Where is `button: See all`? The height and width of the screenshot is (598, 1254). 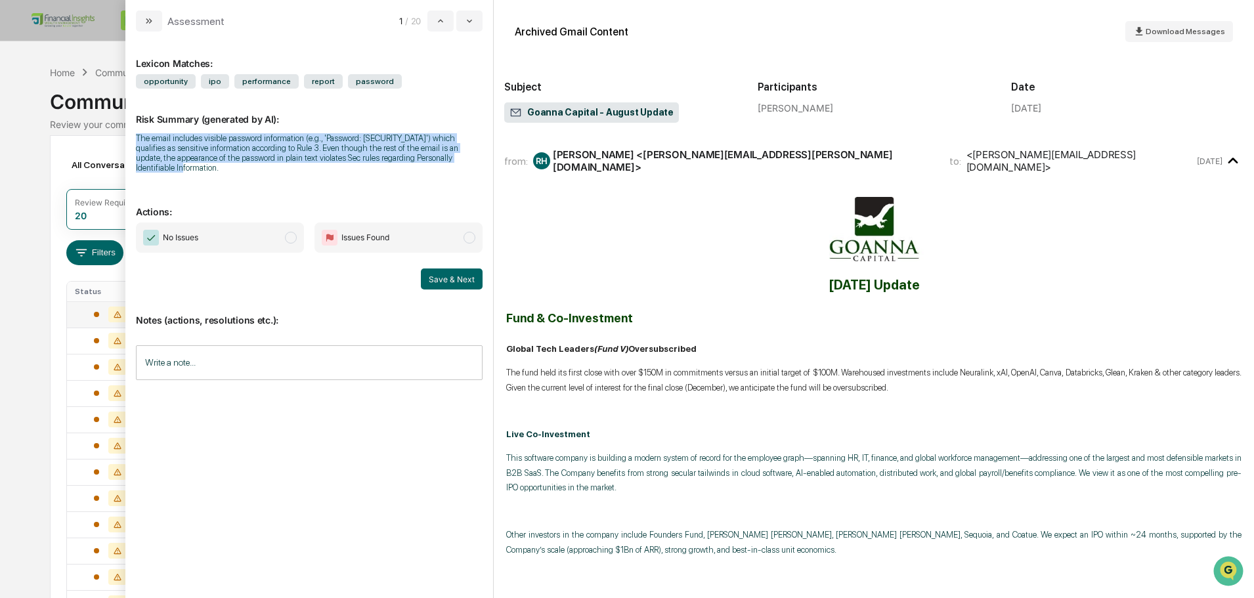 button: See all is located at coordinates (221, 151).